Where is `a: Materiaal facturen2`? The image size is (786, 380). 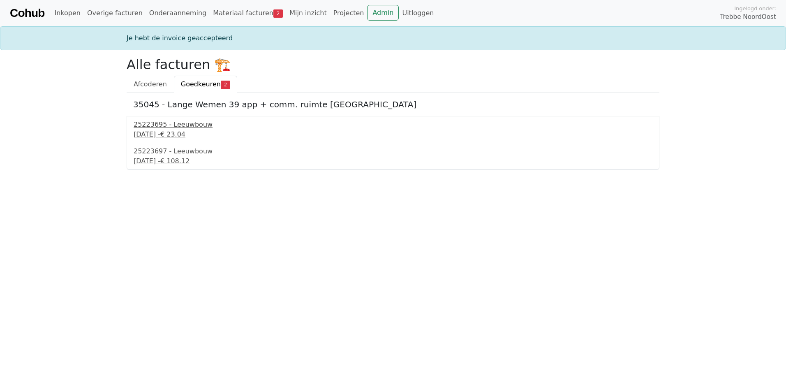 a: Materiaal facturen2 is located at coordinates (248, 13).